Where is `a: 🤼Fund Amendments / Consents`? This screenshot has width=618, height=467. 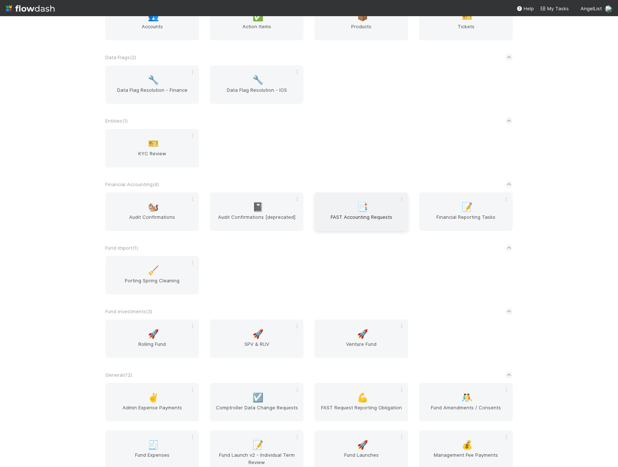 a: 🤼Fund Amendments / Consents is located at coordinates (466, 402).